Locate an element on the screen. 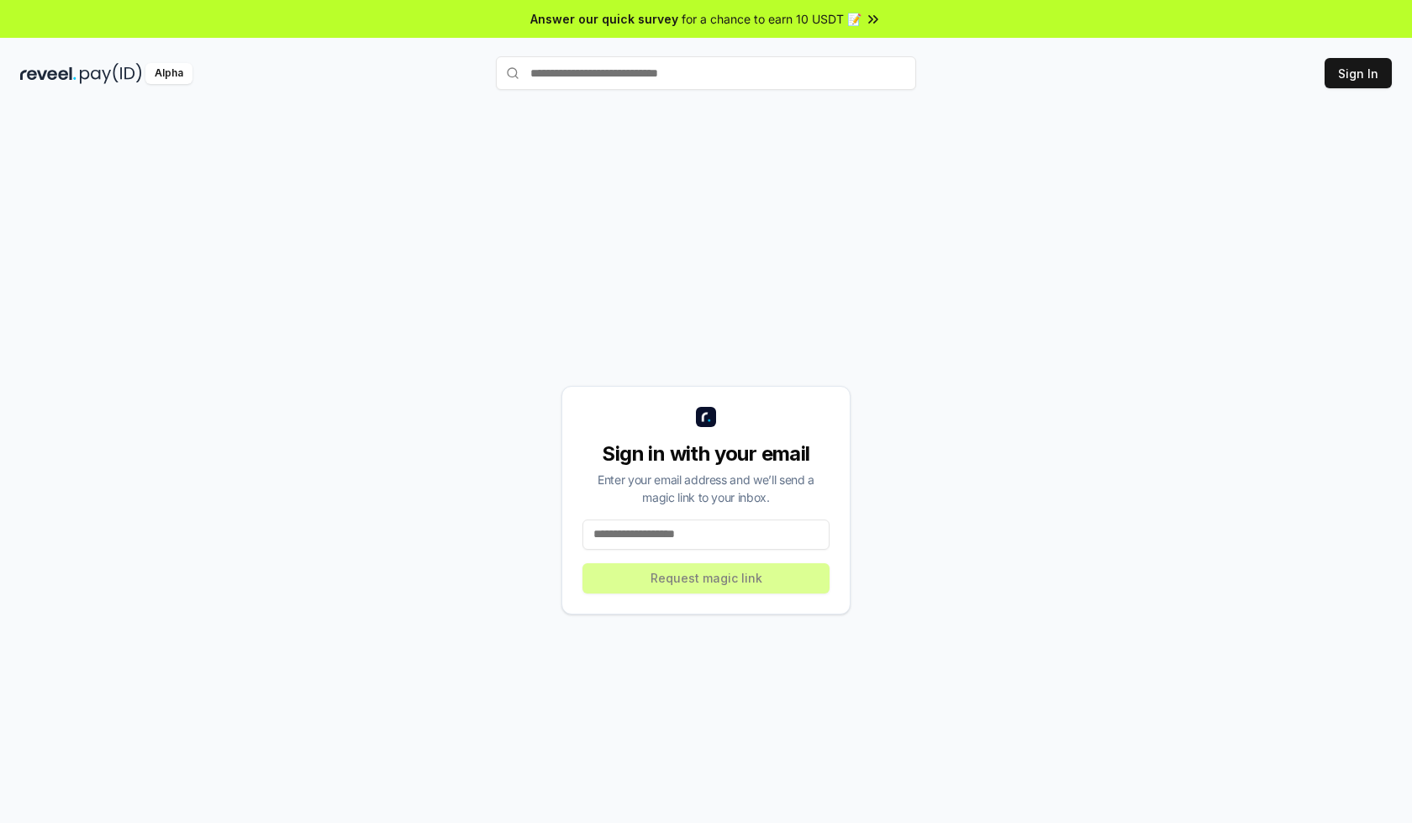 The height and width of the screenshot is (823, 1412). img: reveel_dark is located at coordinates (48, 73).